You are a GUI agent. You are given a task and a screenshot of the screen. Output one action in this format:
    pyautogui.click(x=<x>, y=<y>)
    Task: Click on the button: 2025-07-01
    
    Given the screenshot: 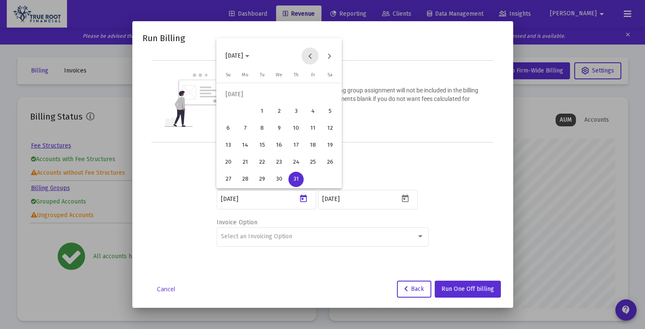 What is the action you would take?
    pyautogui.click(x=279, y=112)
    